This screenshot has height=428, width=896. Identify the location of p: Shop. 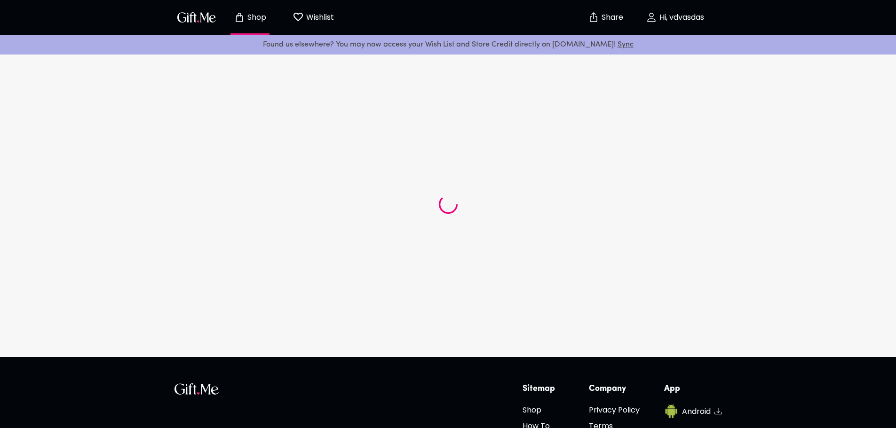
(255, 17).